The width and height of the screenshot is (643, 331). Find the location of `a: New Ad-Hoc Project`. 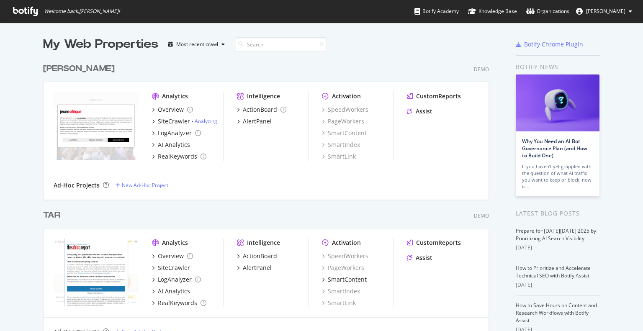

a: New Ad-Hoc Project is located at coordinates (142, 185).